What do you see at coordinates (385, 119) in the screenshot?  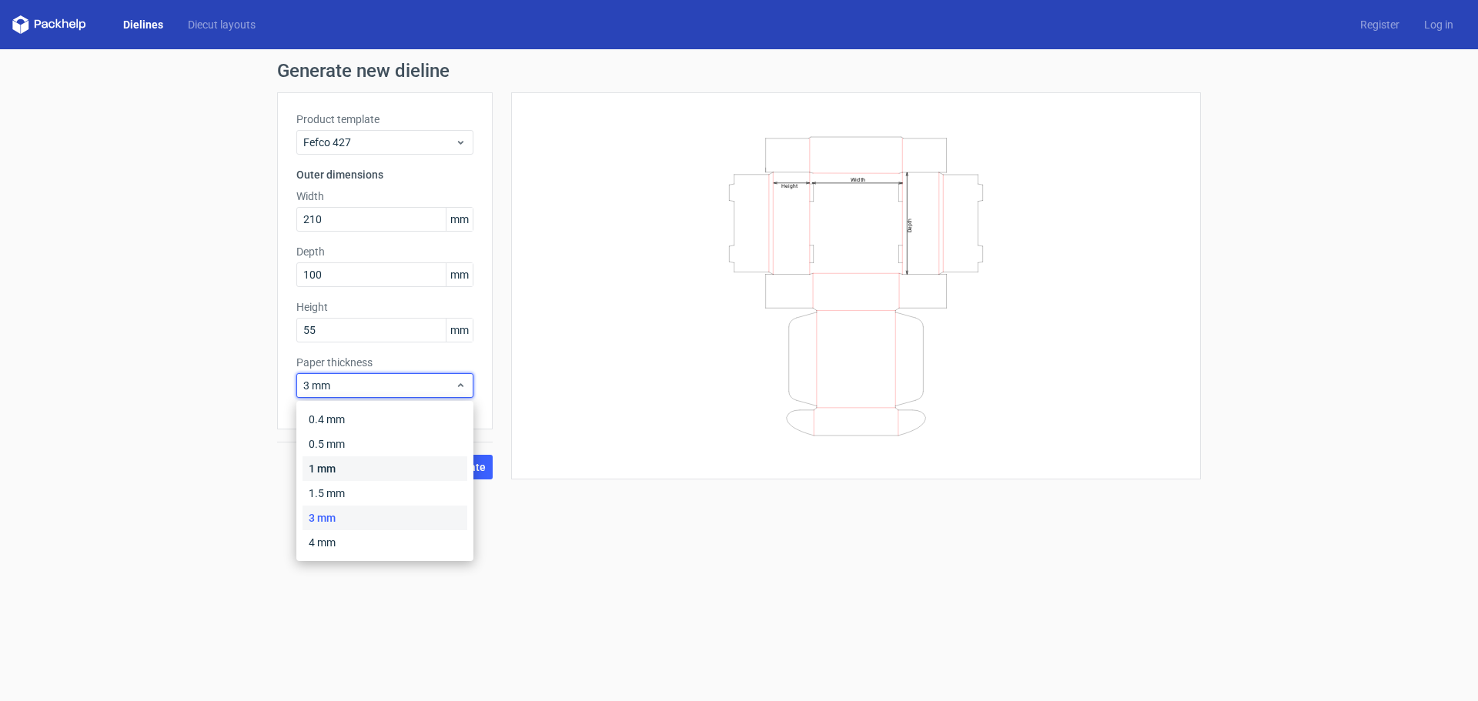 I see `label: Product template` at bounding box center [385, 119].